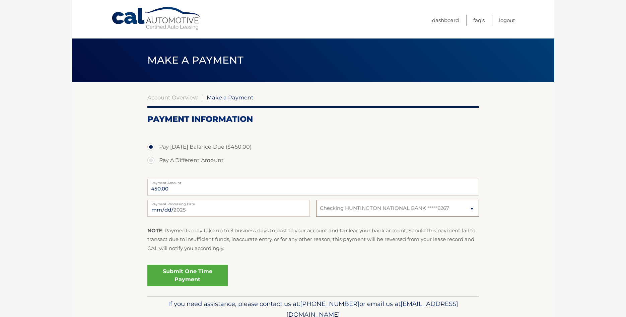 The image size is (626, 317). I want to click on a: Dashboard, so click(445, 20).